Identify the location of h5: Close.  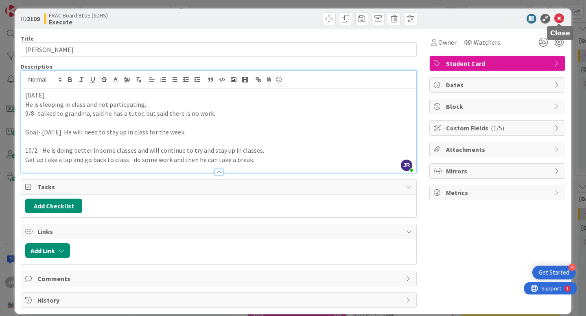
(560, 33).